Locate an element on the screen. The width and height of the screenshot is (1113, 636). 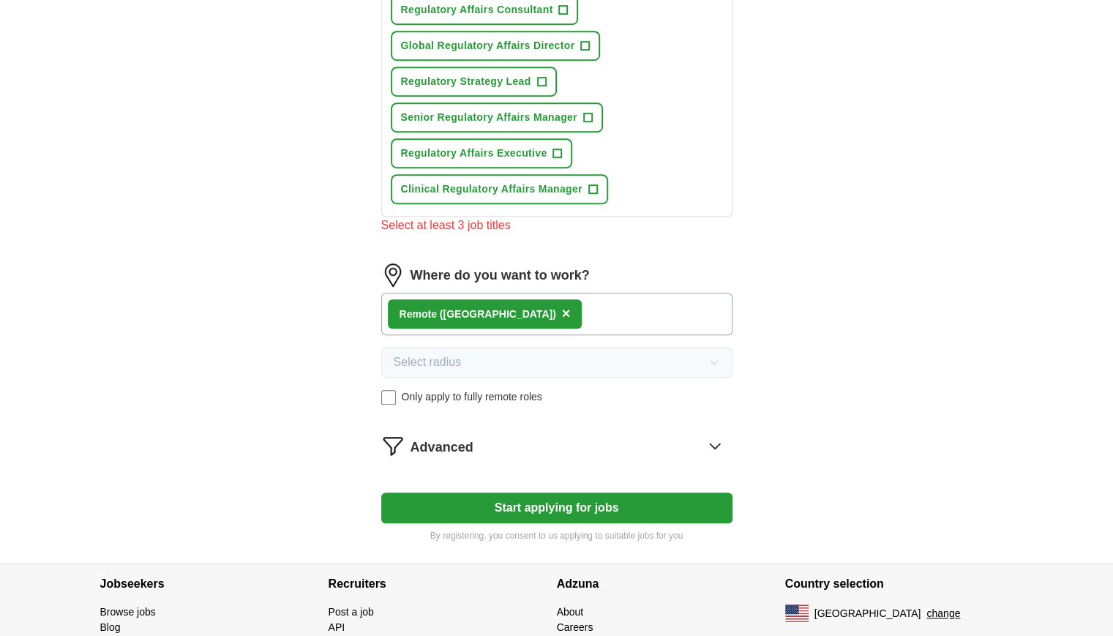
h4: Country selection is located at coordinates (899, 584).